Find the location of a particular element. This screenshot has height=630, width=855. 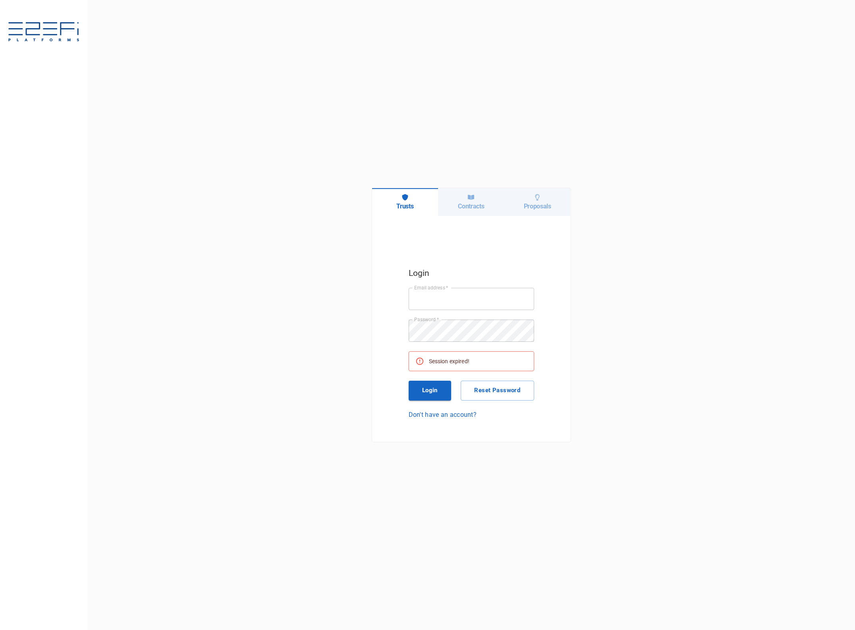

h6: Trusts is located at coordinates (405, 206).